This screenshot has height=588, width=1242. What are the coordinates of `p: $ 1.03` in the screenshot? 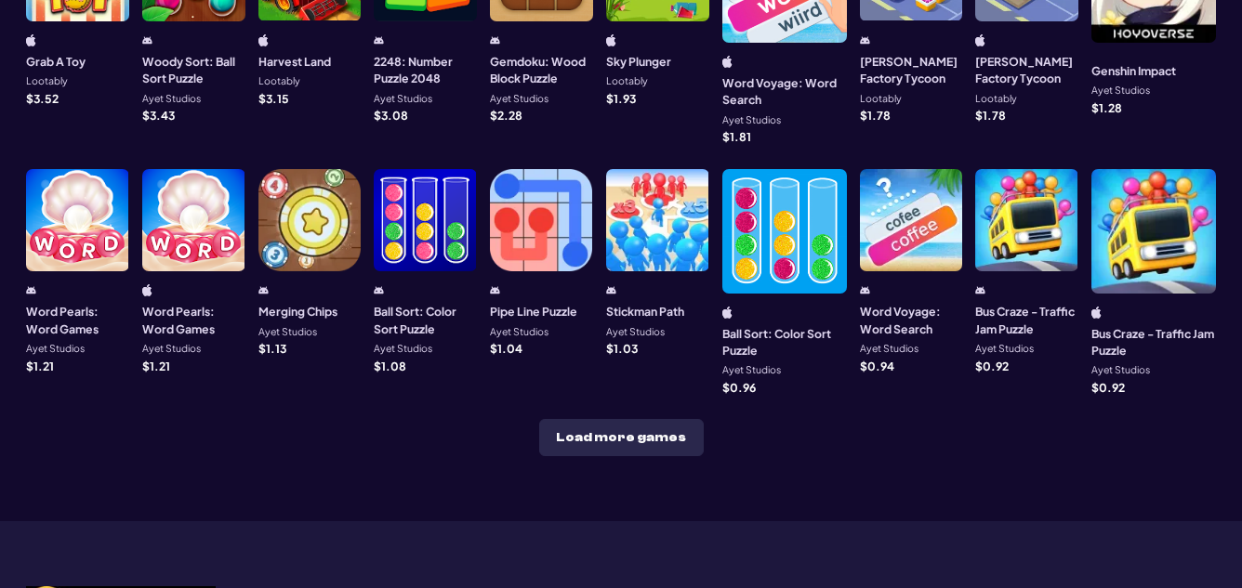 It's located at (622, 349).